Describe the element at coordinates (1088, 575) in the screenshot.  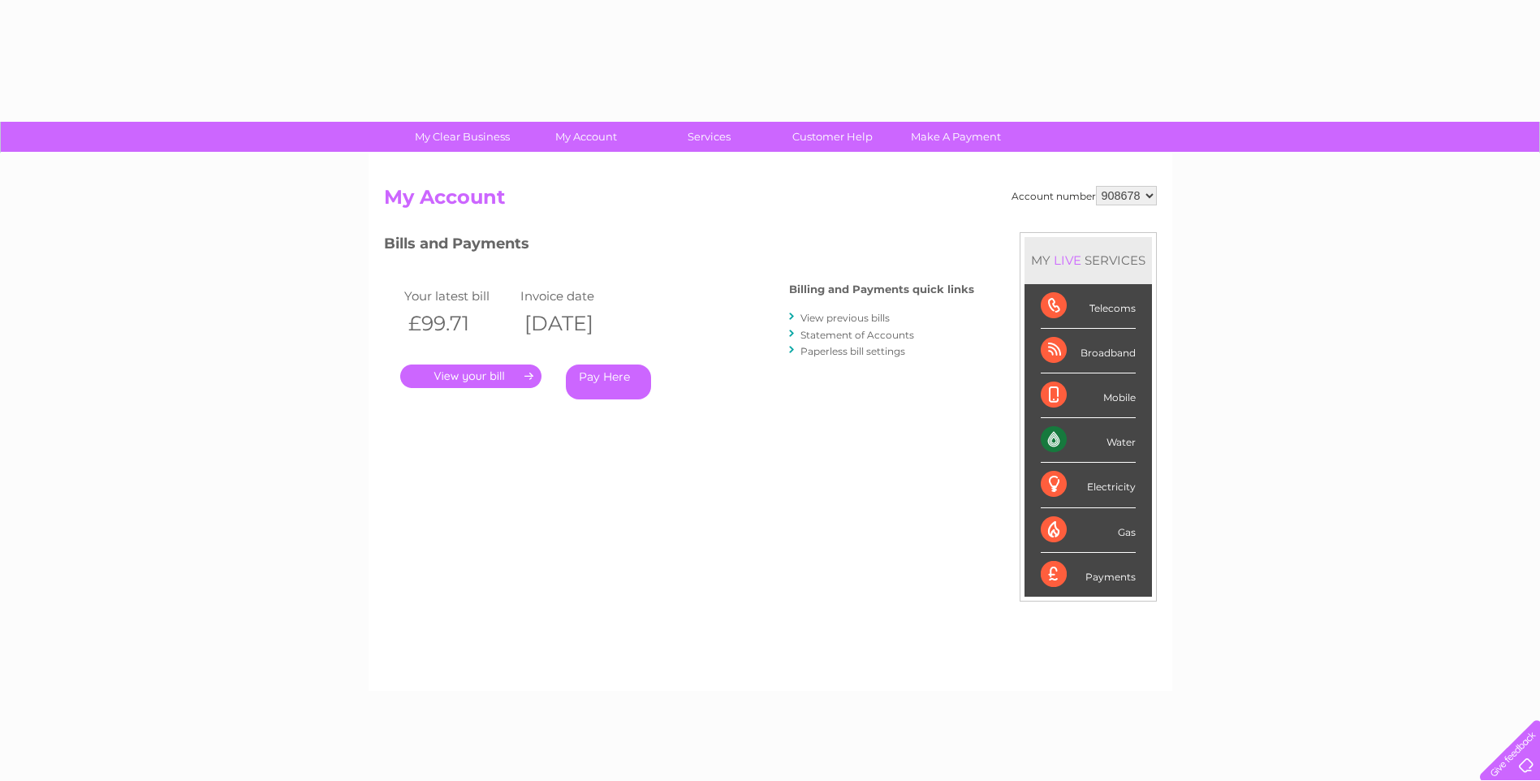
I see `div: Payments` at that location.